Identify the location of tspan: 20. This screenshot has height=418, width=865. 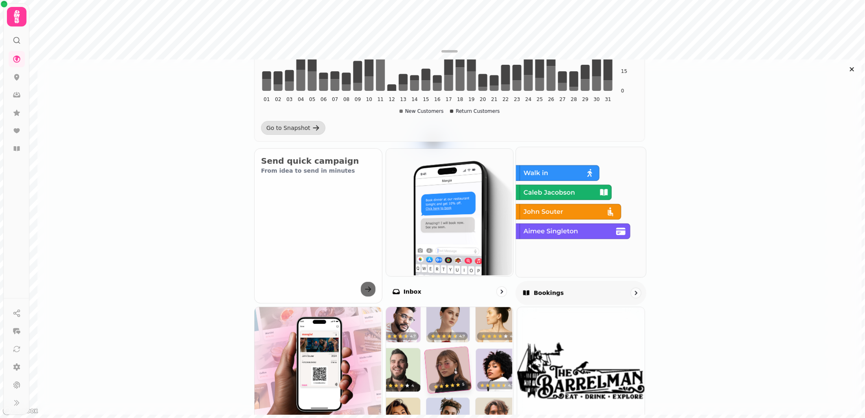
(483, 99).